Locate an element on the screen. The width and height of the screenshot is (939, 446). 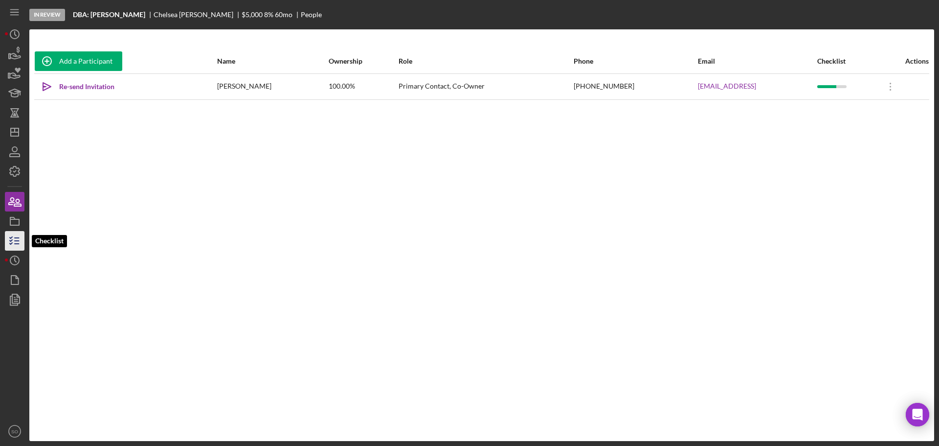
div: 60 mo is located at coordinates (284, 15).